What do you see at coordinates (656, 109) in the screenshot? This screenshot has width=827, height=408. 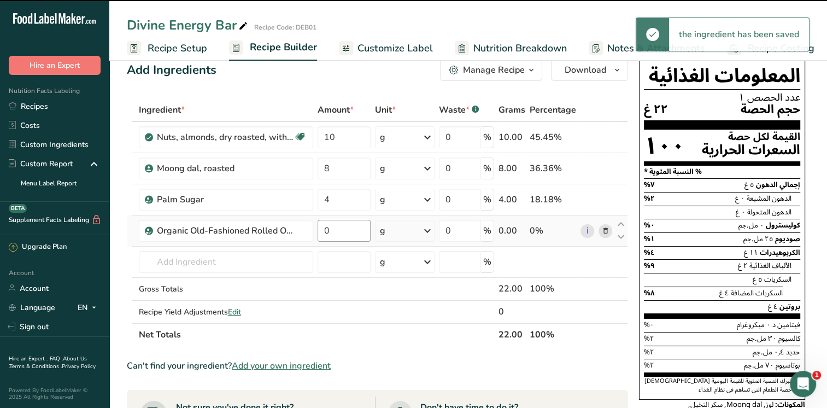 I see `span: ٢٢ غ` at bounding box center [656, 109].